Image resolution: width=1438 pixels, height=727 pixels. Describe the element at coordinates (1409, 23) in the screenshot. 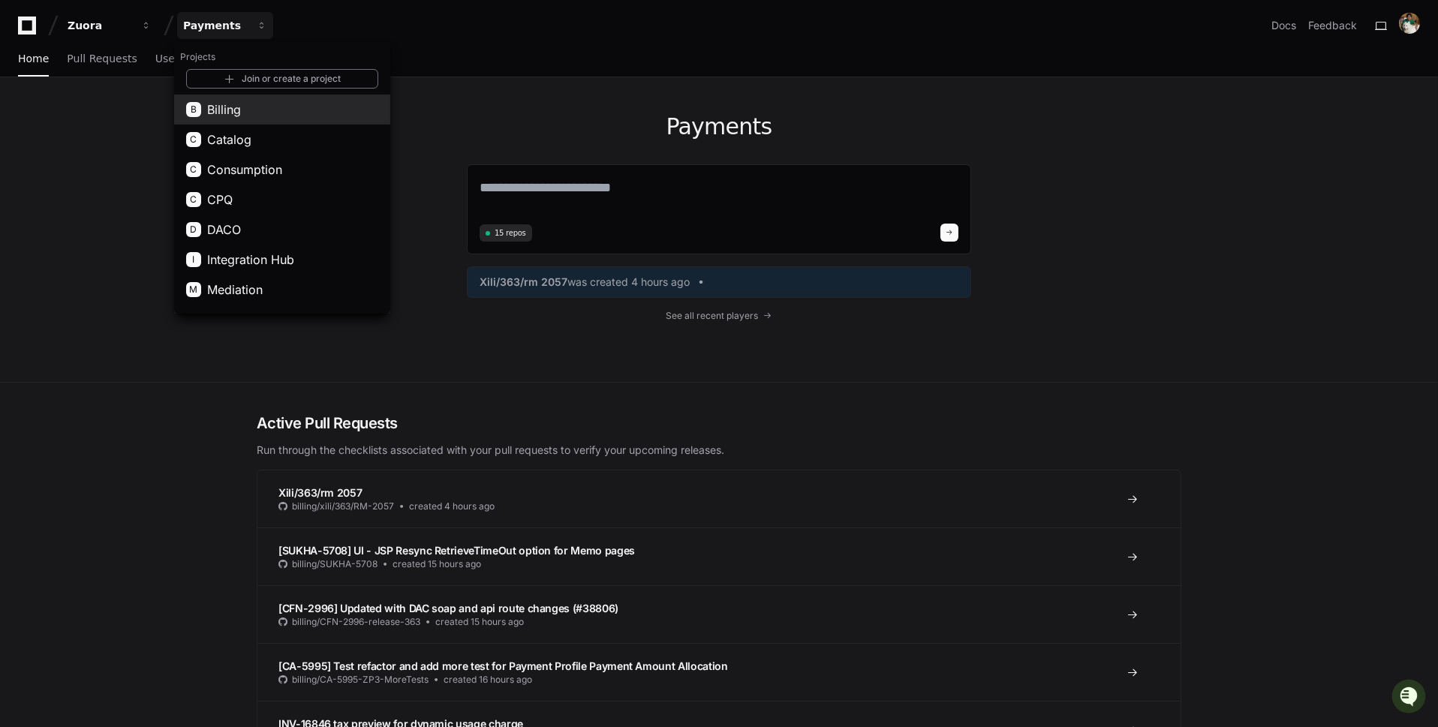

I see `img: ACg8ocLG_LSDOp7uAivCyQqIxj1Ef0G8caL3PxUxK52DC0_DO42UYdCW=s96-c` at that location.